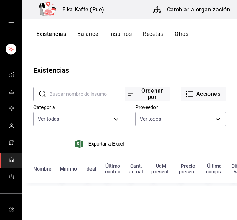  What do you see at coordinates (203, 94) in the screenshot?
I see `button: Acciones` at bounding box center [203, 94].